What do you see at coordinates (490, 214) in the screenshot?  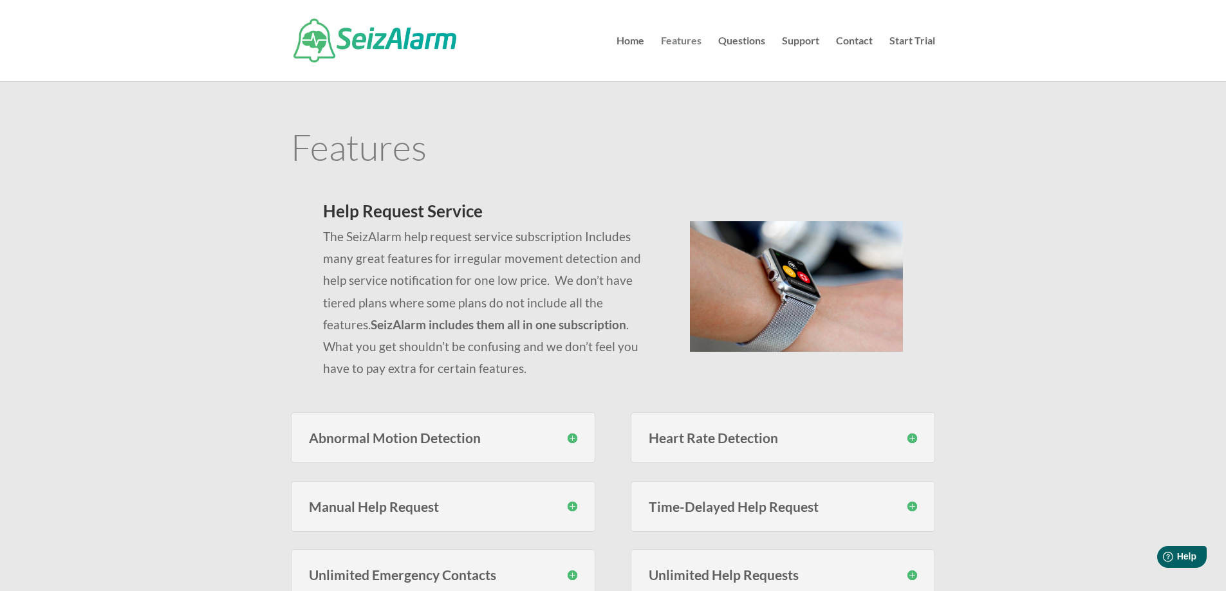 I see `h2: Help Request Service` at bounding box center [490, 214].